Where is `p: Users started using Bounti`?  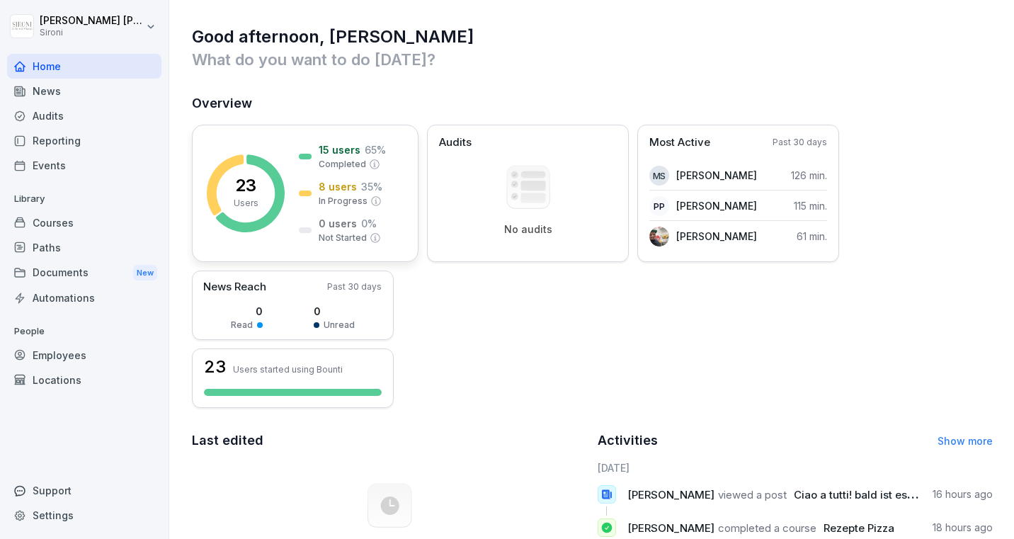
p: Users started using Bounti is located at coordinates (287, 369).